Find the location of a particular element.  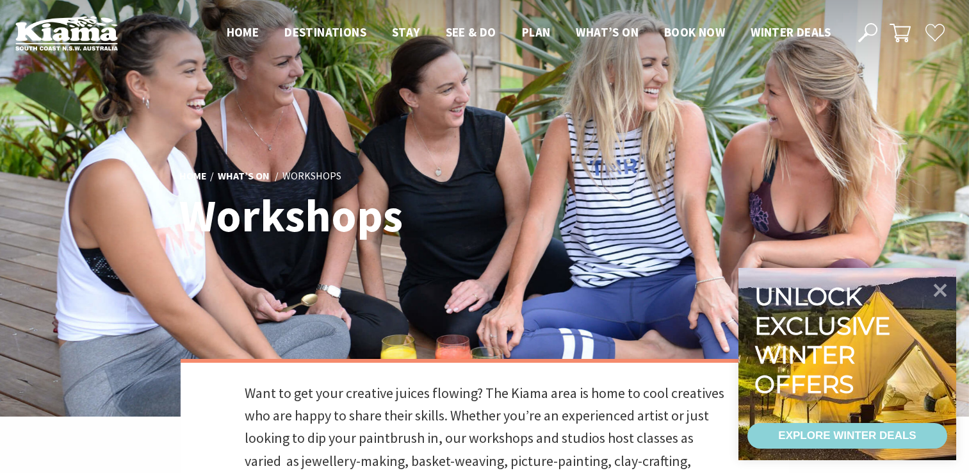

li: Workshops is located at coordinates (312, 176).